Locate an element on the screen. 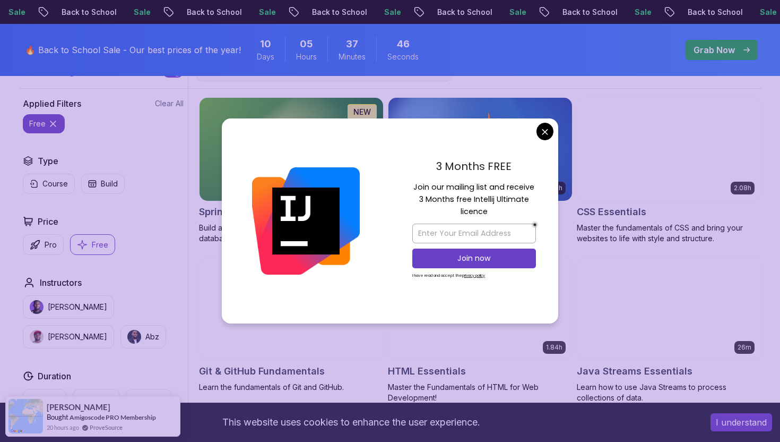  p: Build a CRUD API with Spring Boot and PostgreSQL database using Spring Data JPA and Spring AI is located at coordinates (291, 233).